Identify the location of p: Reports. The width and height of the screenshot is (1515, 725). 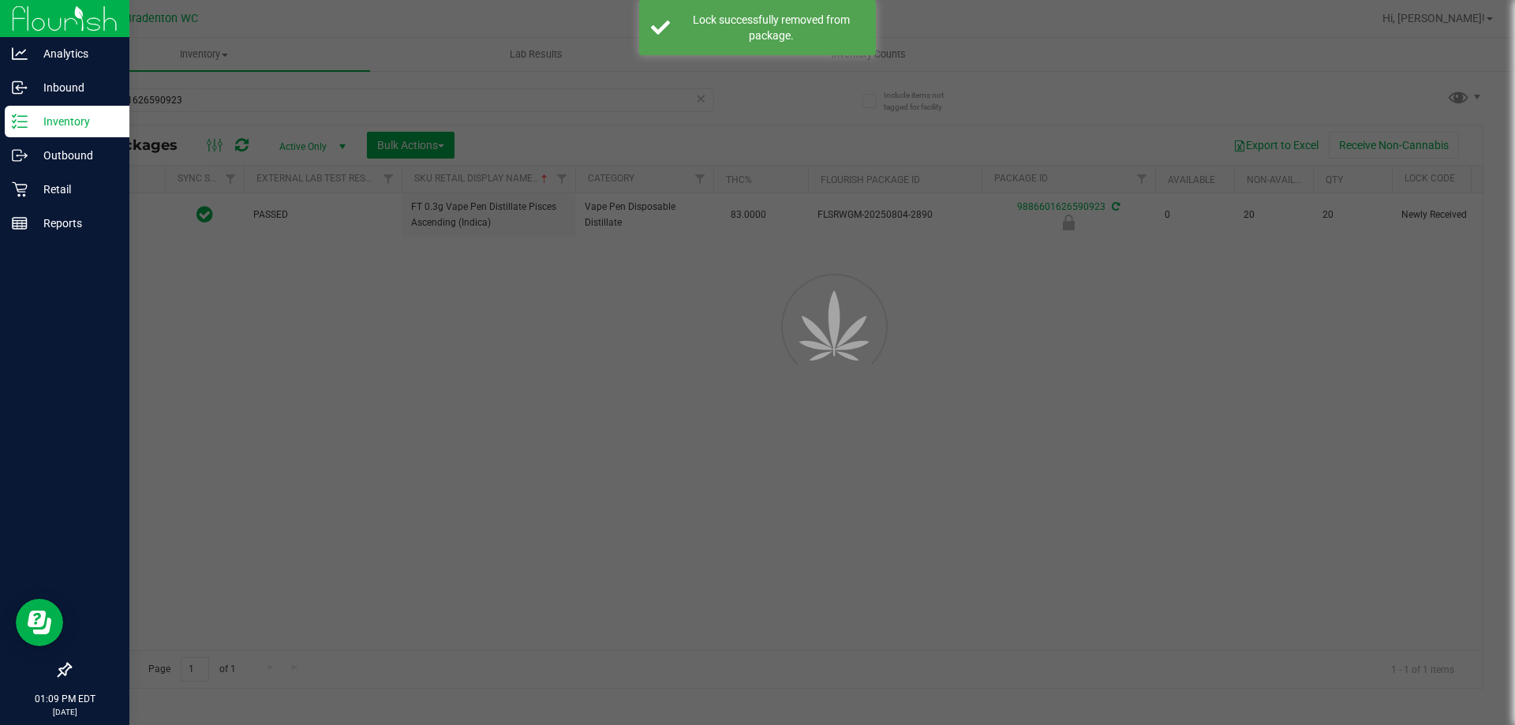
(75, 223).